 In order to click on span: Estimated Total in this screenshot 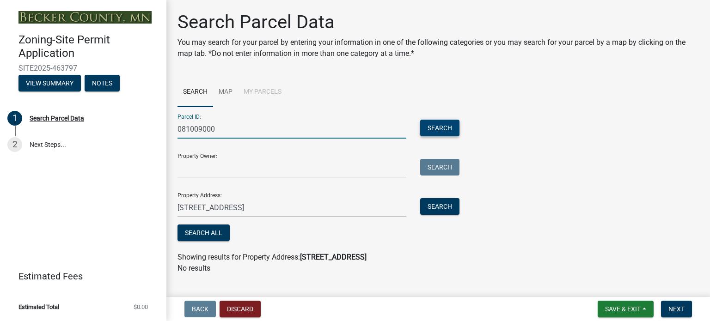, I will do `click(39, 307)`.